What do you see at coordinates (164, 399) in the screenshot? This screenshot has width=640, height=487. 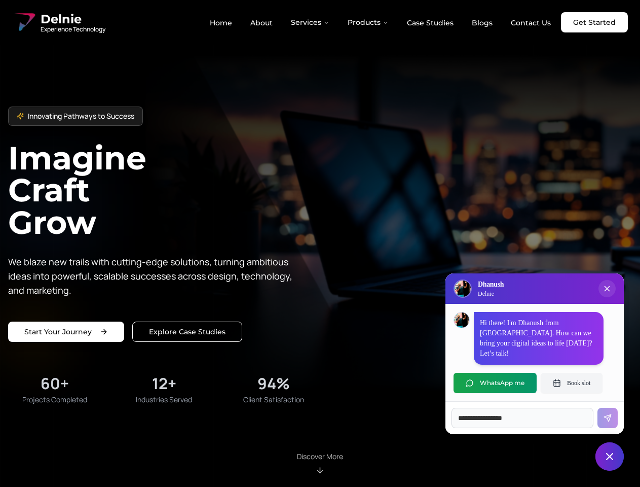 I see `span: Industries Served` at bounding box center [164, 399].